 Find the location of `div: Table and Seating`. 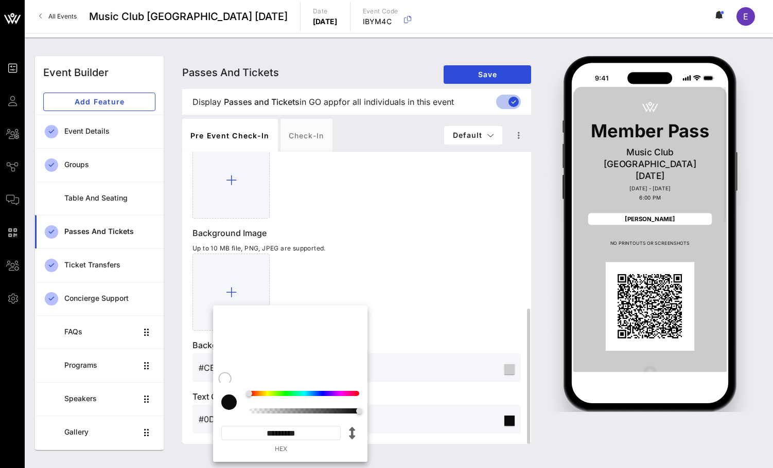

div: Table and Seating is located at coordinates (110, 198).